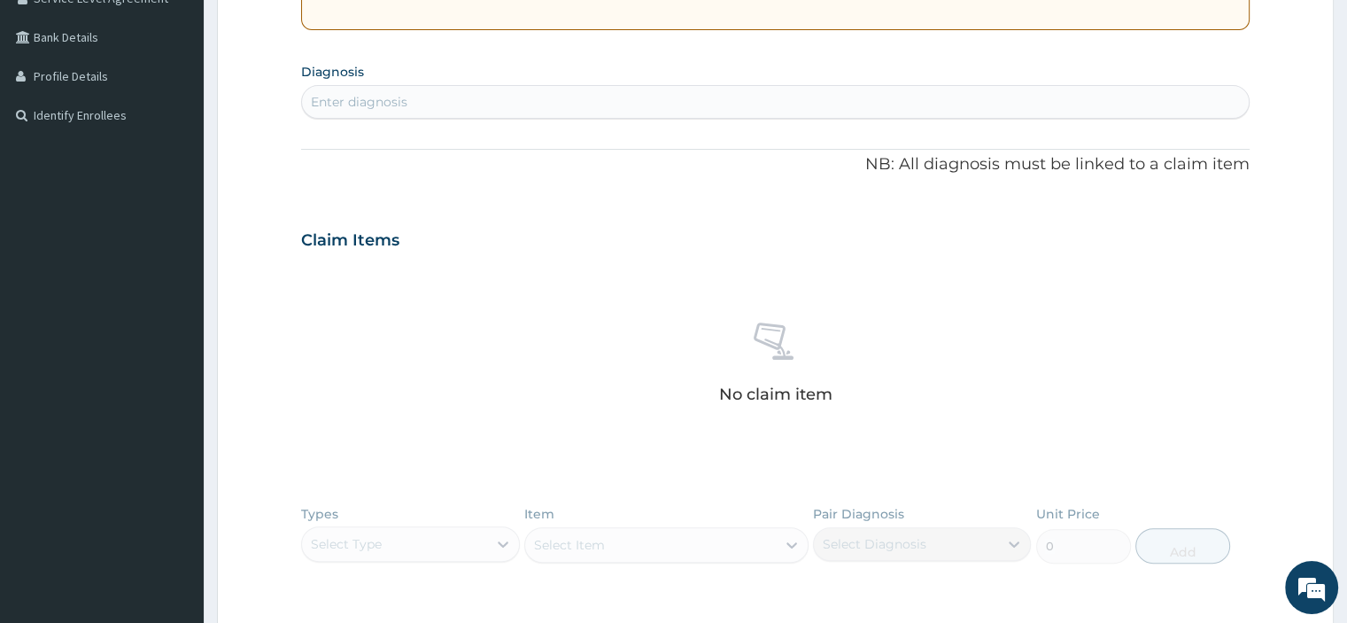 This screenshot has height=623, width=1347. What do you see at coordinates (359, 102) in the screenshot?
I see `div: Enter diagnosis` at bounding box center [359, 102].